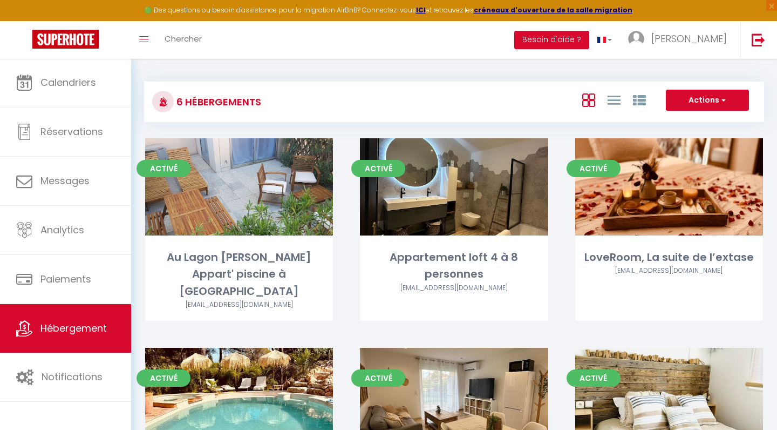 The image size is (777, 430). I want to click on span: Messages, so click(65, 180).